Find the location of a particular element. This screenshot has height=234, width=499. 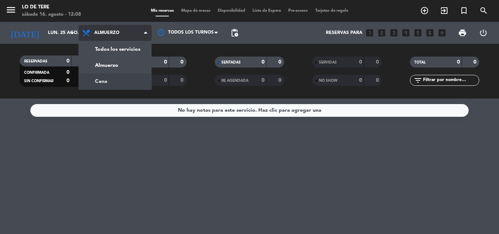

span: Mapa de mesas is located at coordinates (196, 11).